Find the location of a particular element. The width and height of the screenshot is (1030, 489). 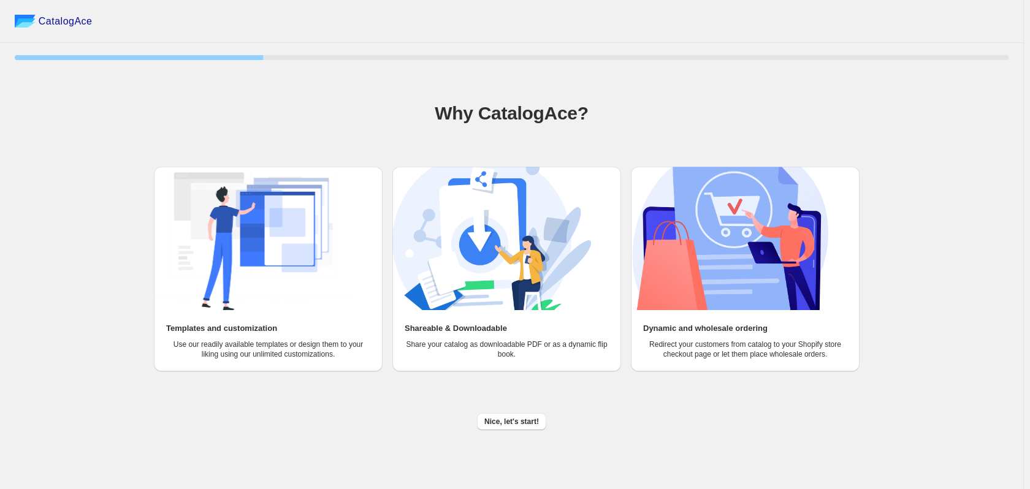

h2: Dynamic and wholesale ordering is located at coordinates (705, 328).